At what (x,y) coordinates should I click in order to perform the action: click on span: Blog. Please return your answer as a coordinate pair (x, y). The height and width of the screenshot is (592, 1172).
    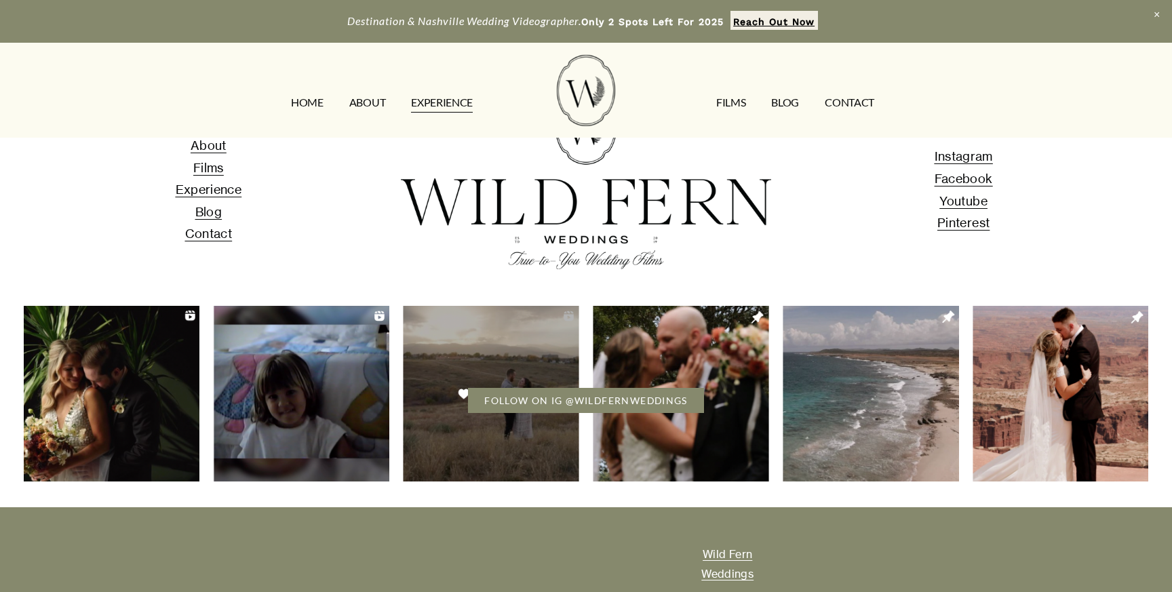
    Looking at the image, I should click on (208, 212).